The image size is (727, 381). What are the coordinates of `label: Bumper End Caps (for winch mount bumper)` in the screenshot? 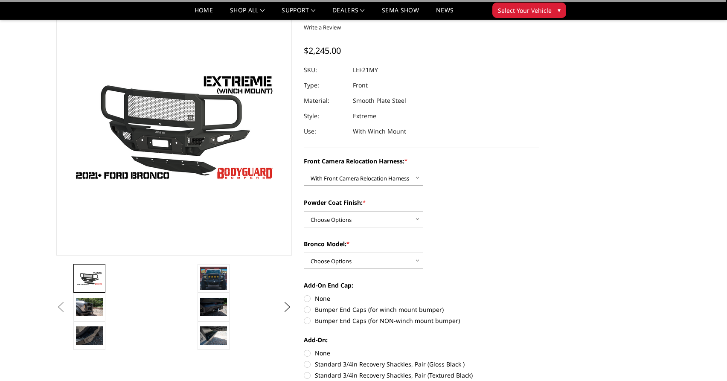 It's located at (421, 309).